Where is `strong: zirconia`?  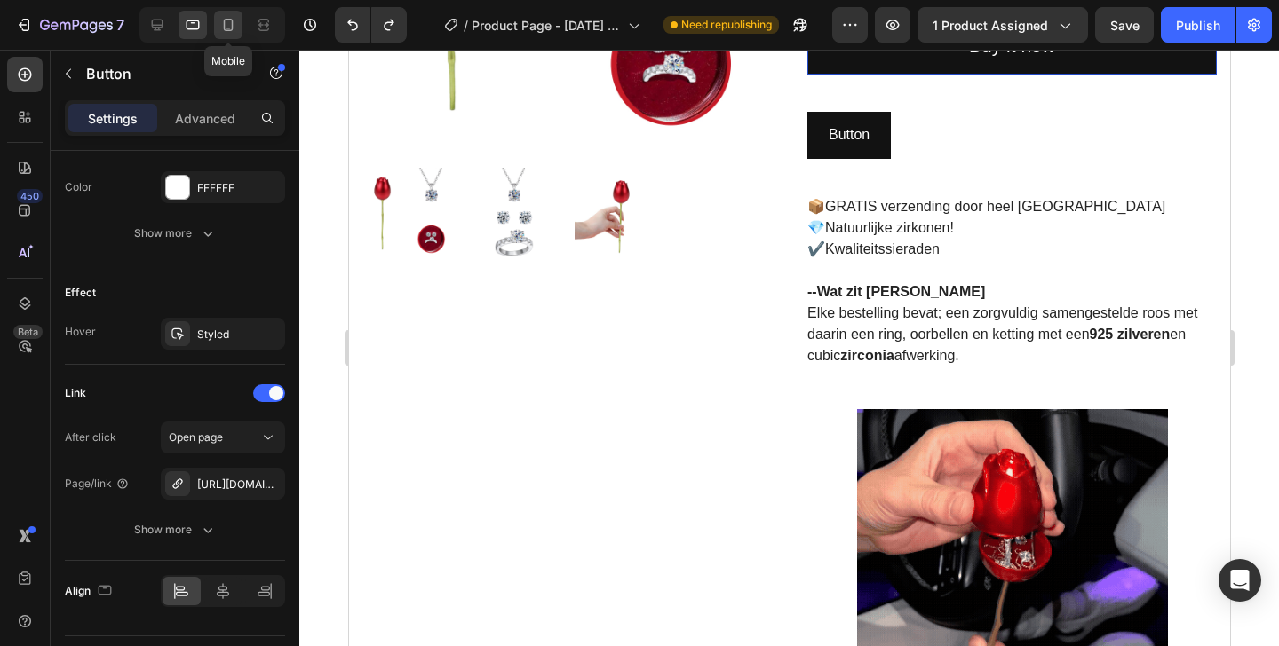 strong: zirconia is located at coordinates (518, 305).